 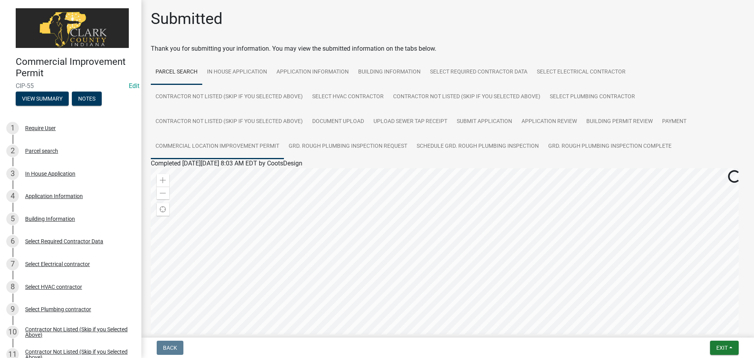 What do you see at coordinates (13, 151) in the screenshot?
I see `div: 2` at bounding box center [13, 151].